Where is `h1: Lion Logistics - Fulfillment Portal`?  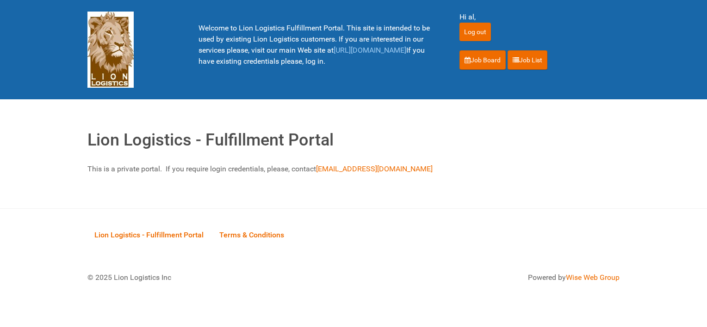
h1: Lion Logistics - Fulfillment Portal is located at coordinates (353, 140).